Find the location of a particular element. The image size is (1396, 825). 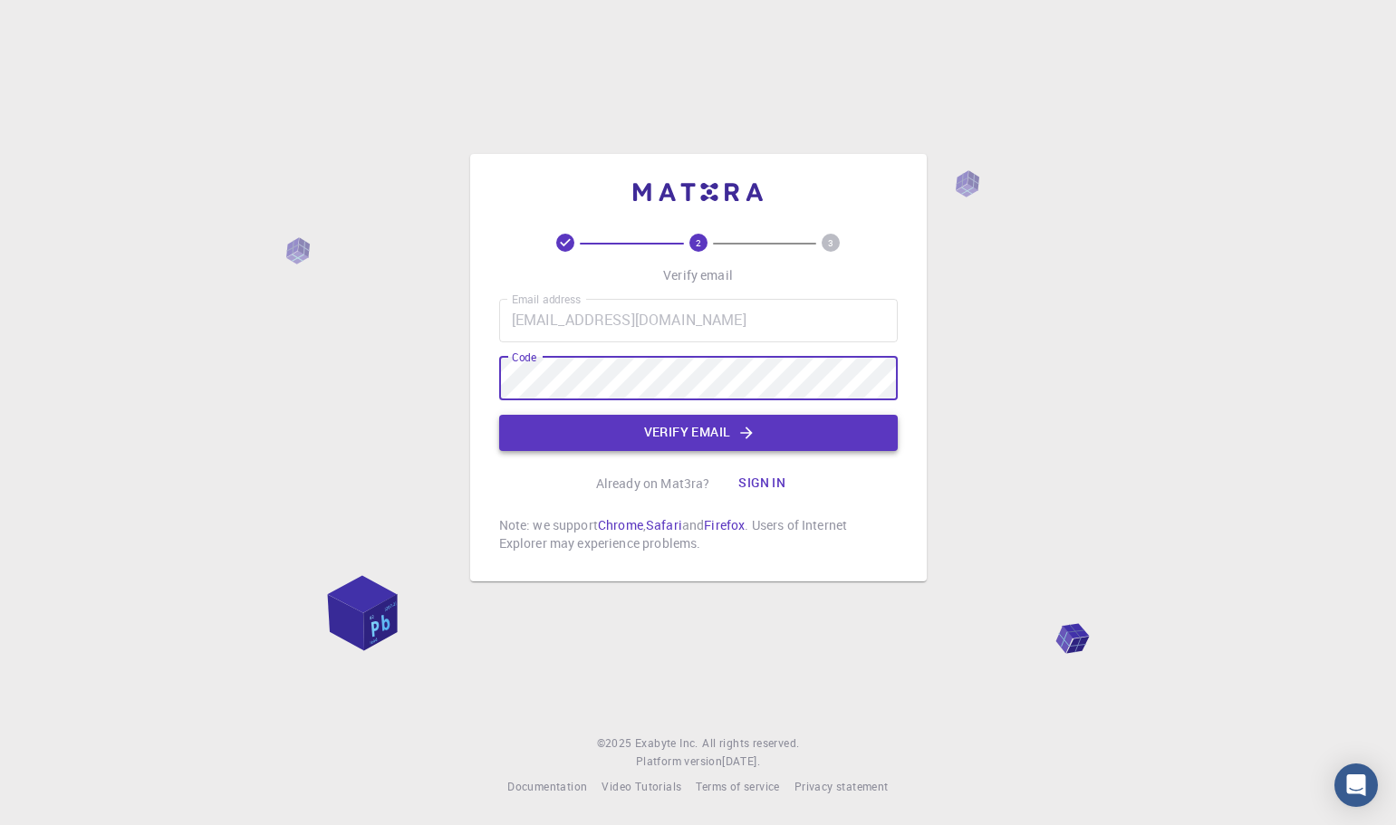

text: 2 is located at coordinates (698, 243).